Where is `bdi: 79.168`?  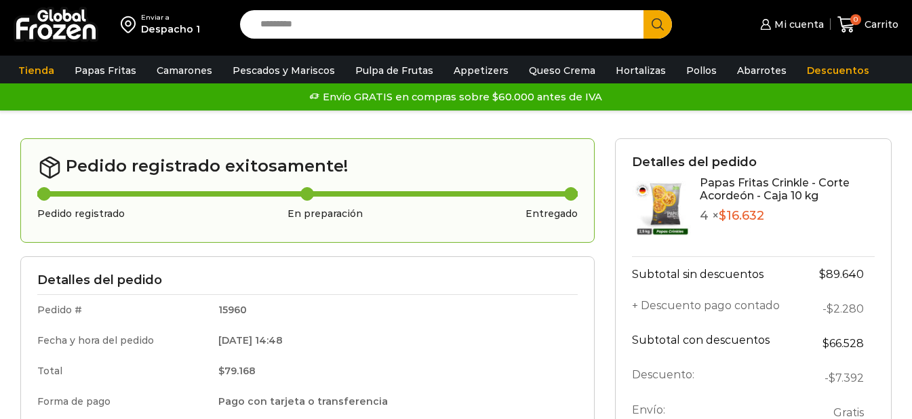
bdi: 79.168 is located at coordinates (237, 371).